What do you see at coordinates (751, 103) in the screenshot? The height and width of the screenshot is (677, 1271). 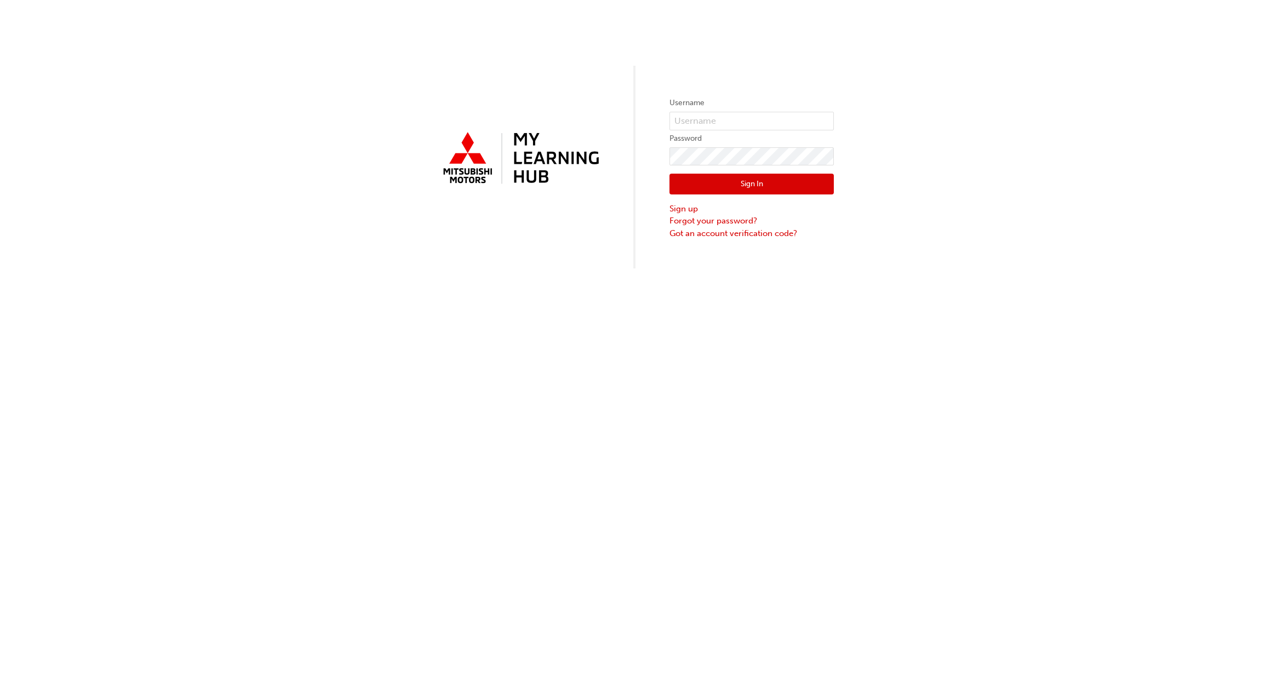 I see `label: Username` at bounding box center [751, 103].